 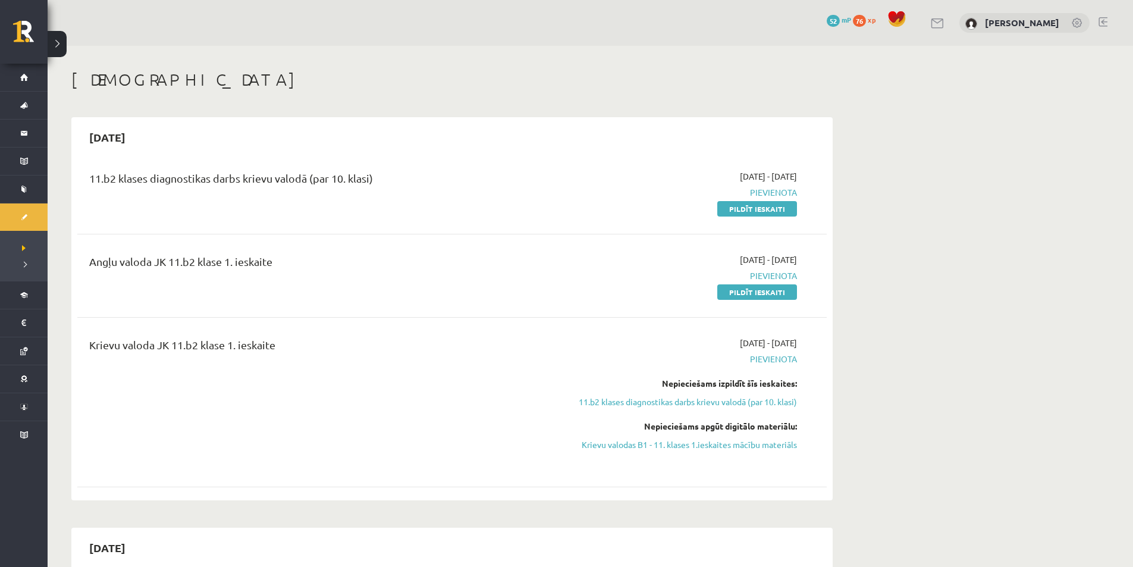 I want to click on a: 76 xp, so click(x=867, y=20).